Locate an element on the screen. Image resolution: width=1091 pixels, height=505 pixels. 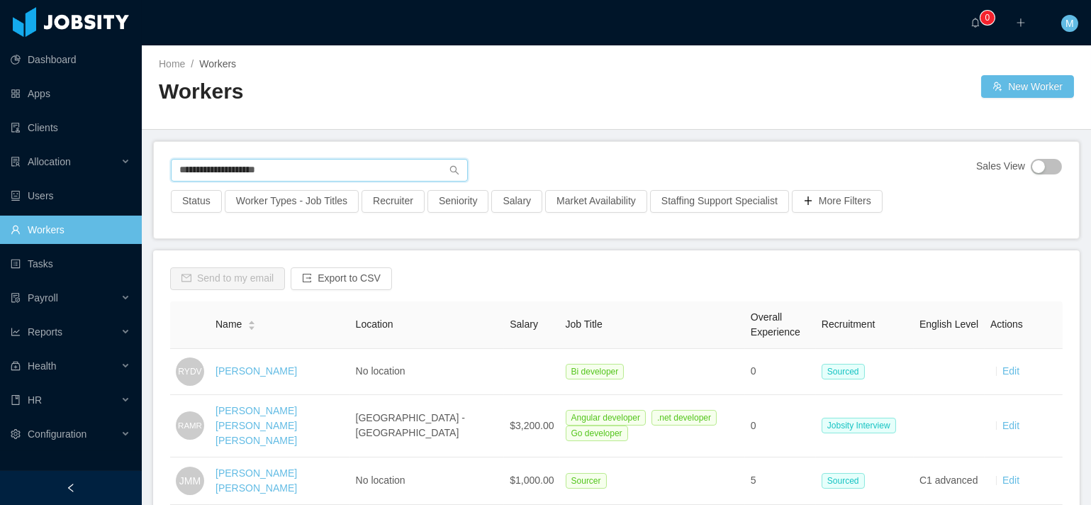
a: icon: robotUsers is located at coordinates (70, 196).